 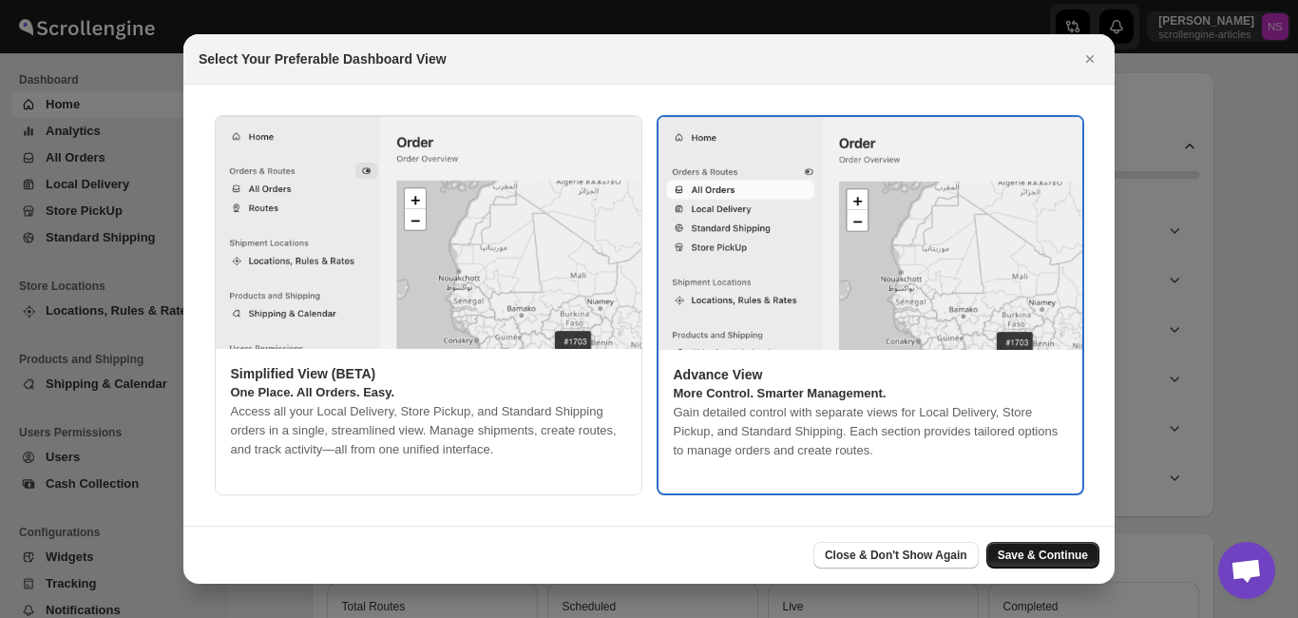 What do you see at coordinates (896, 555) in the screenshot?
I see `button: Close & Don't Show Again` at bounding box center [896, 555].